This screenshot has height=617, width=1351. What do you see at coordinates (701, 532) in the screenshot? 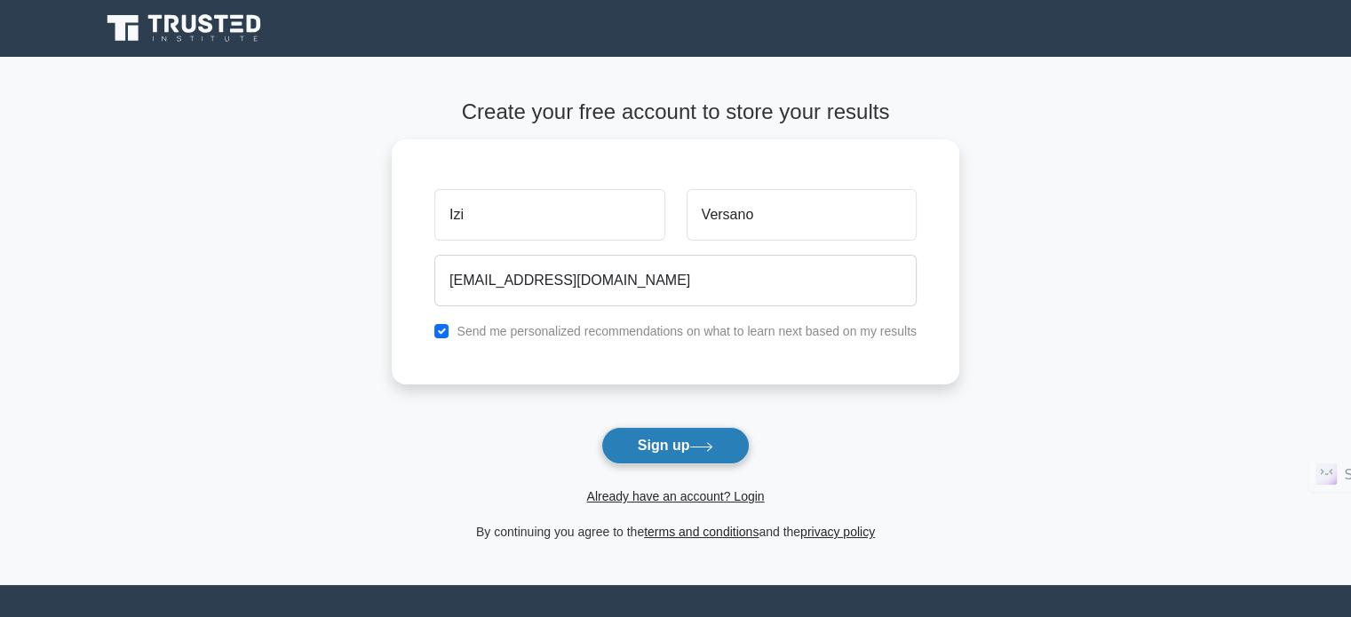
I see `a: terms and conditions` at bounding box center [701, 532].